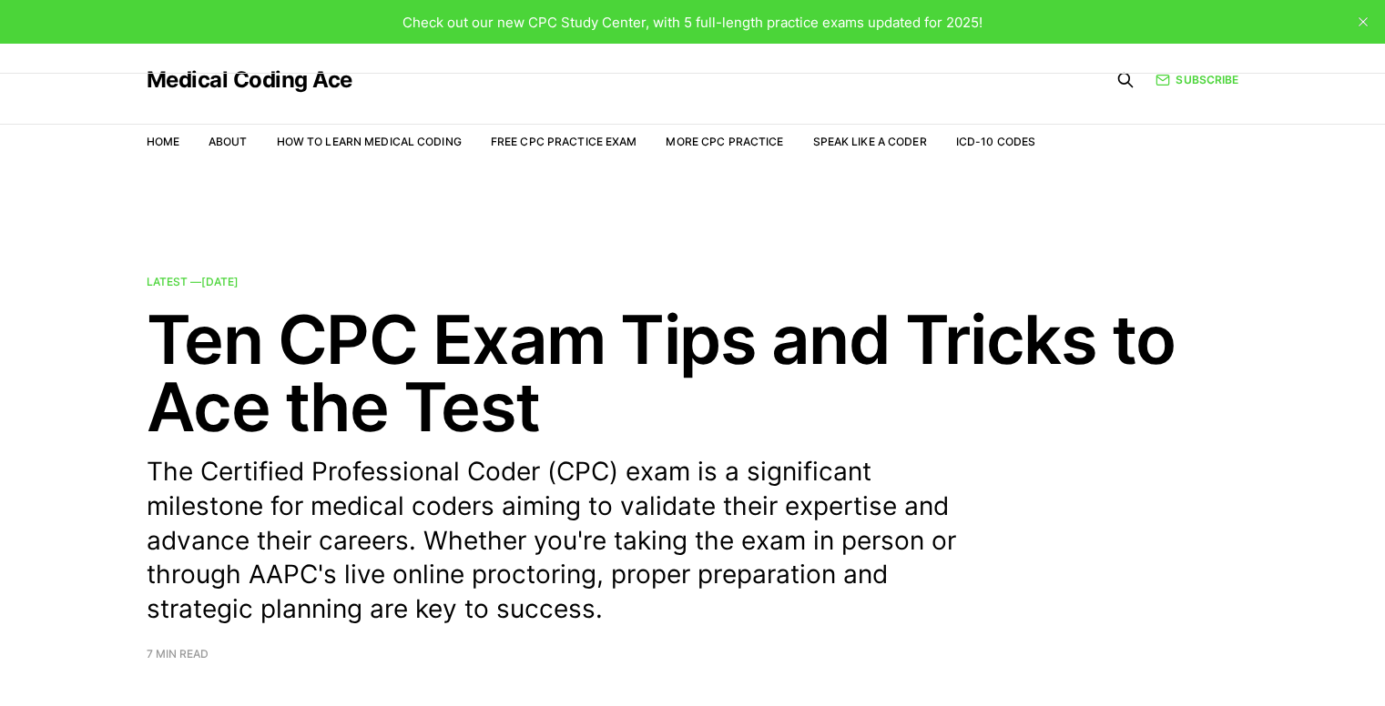 This screenshot has width=1385, height=706. I want to click on p: The Certified Professional Coder (CPC) exam is a significant milestone for medical coders aiming ..., so click(565, 541).